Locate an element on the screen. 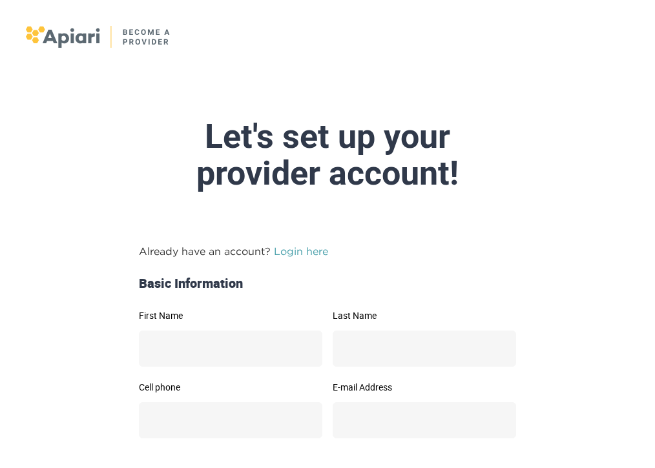 This screenshot has height=468, width=655. label: First Name is located at coordinates (231, 316).